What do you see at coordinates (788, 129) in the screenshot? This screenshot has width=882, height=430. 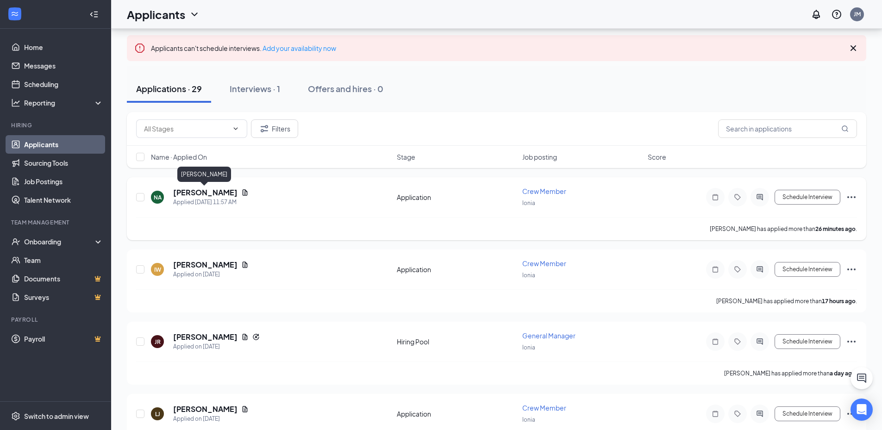 I see `input: Search in applications` at bounding box center [788, 129].